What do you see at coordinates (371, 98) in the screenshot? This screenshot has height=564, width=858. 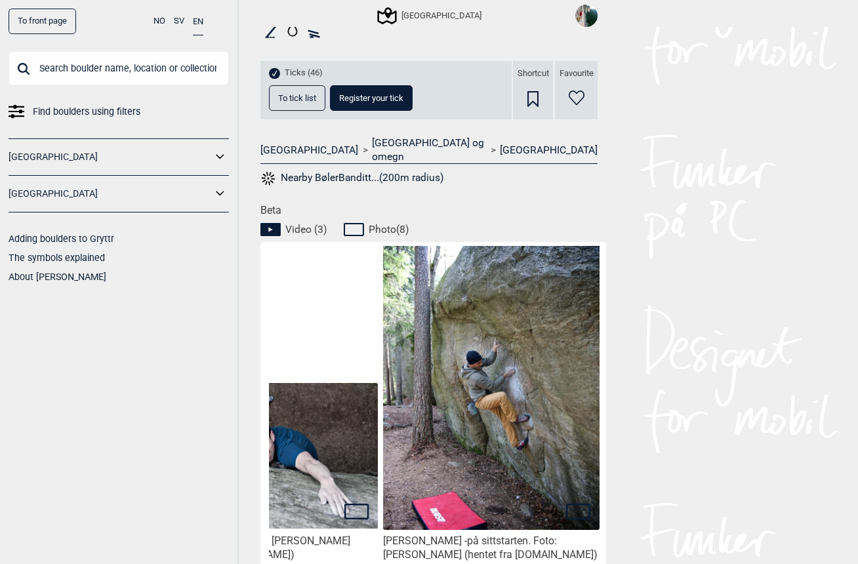 I see `span: Register your tick` at bounding box center [371, 98].